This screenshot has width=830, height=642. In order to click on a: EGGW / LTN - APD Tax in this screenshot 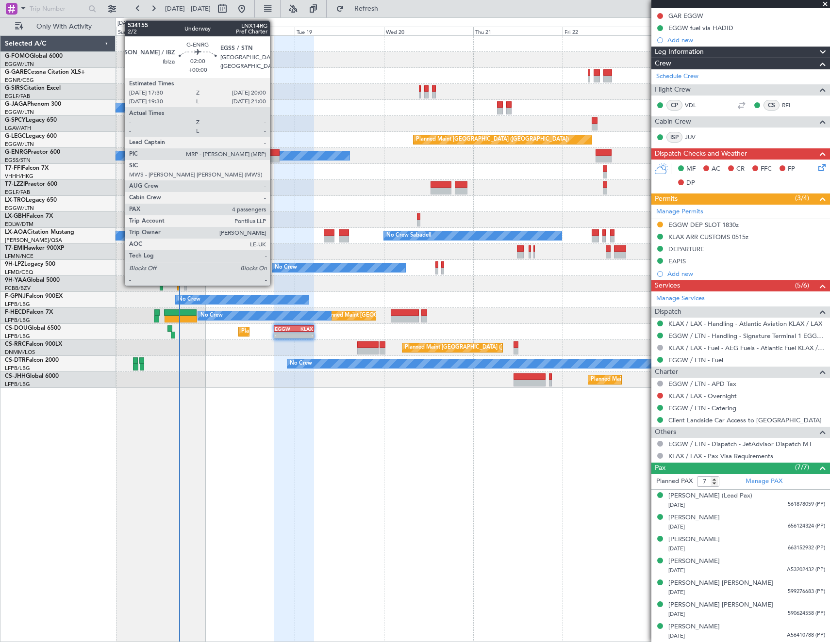, I will do `click(702, 384)`.